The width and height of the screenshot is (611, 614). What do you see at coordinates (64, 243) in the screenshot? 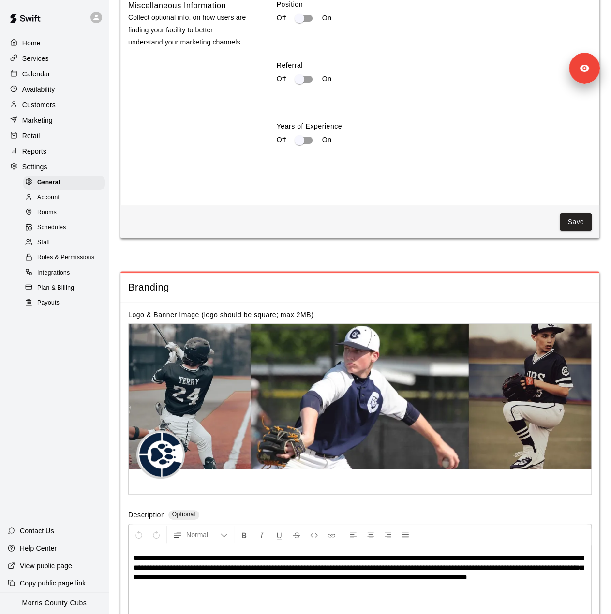
I see `div: Staff` at bounding box center [64, 243].